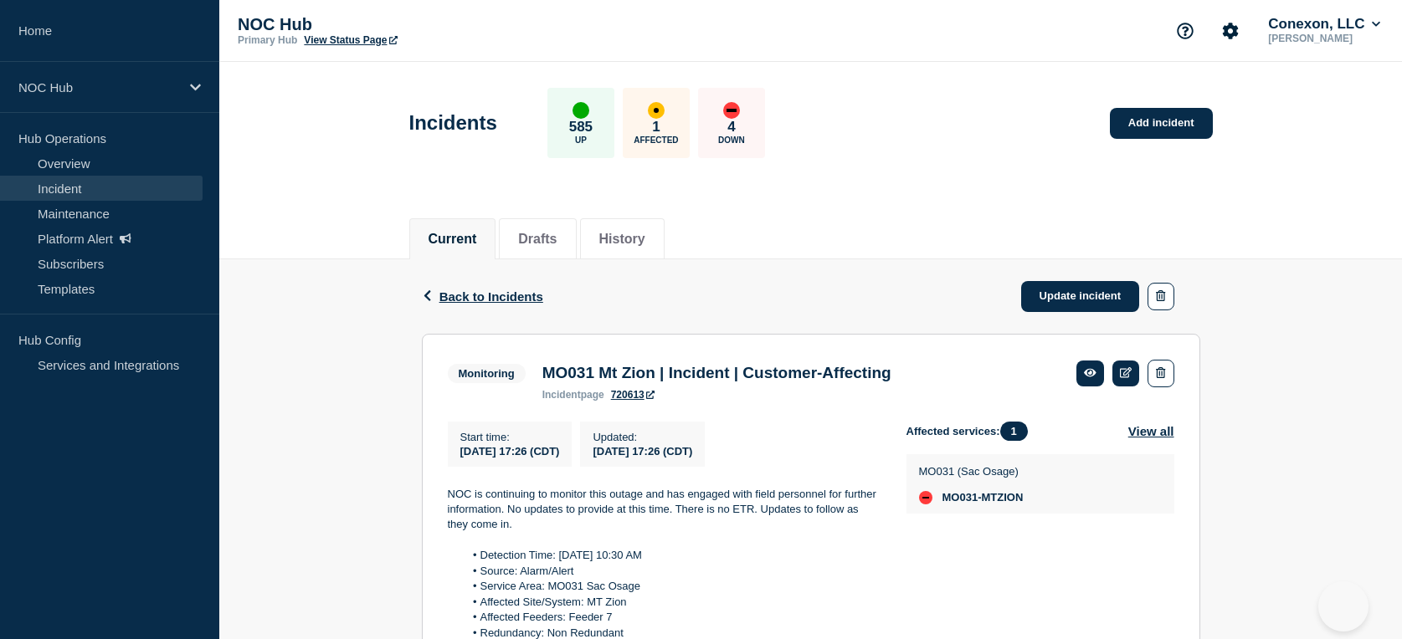 The image size is (1402, 639). I want to click on button: Conexon, LLC, so click(1324, 24).